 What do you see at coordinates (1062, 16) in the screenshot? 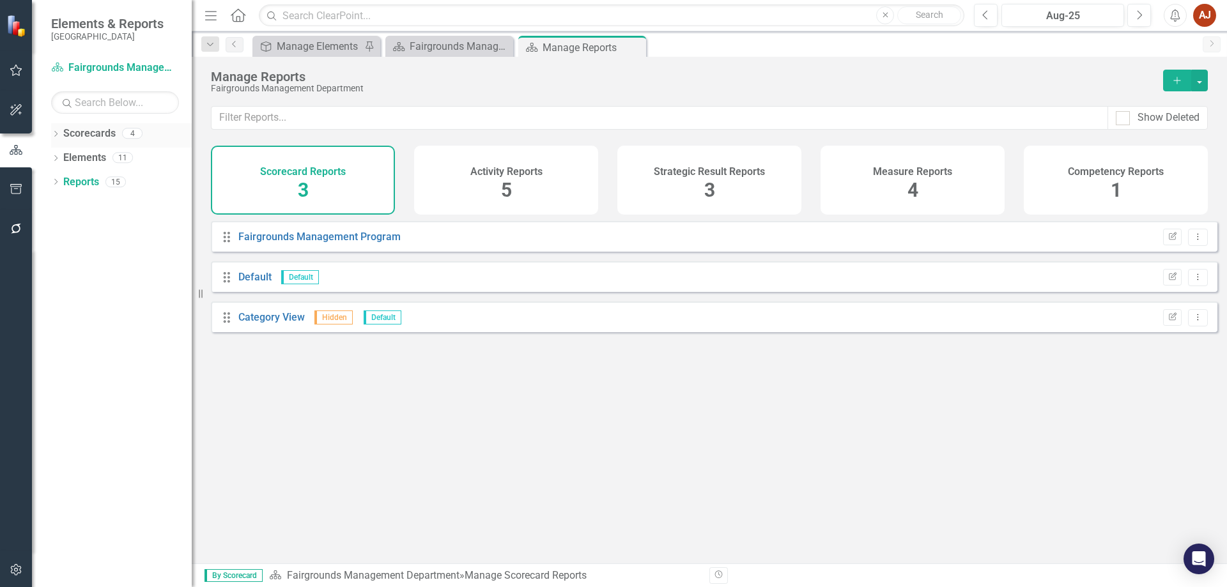
I see `div: Aug-25` at bounding box center [1062, 16].